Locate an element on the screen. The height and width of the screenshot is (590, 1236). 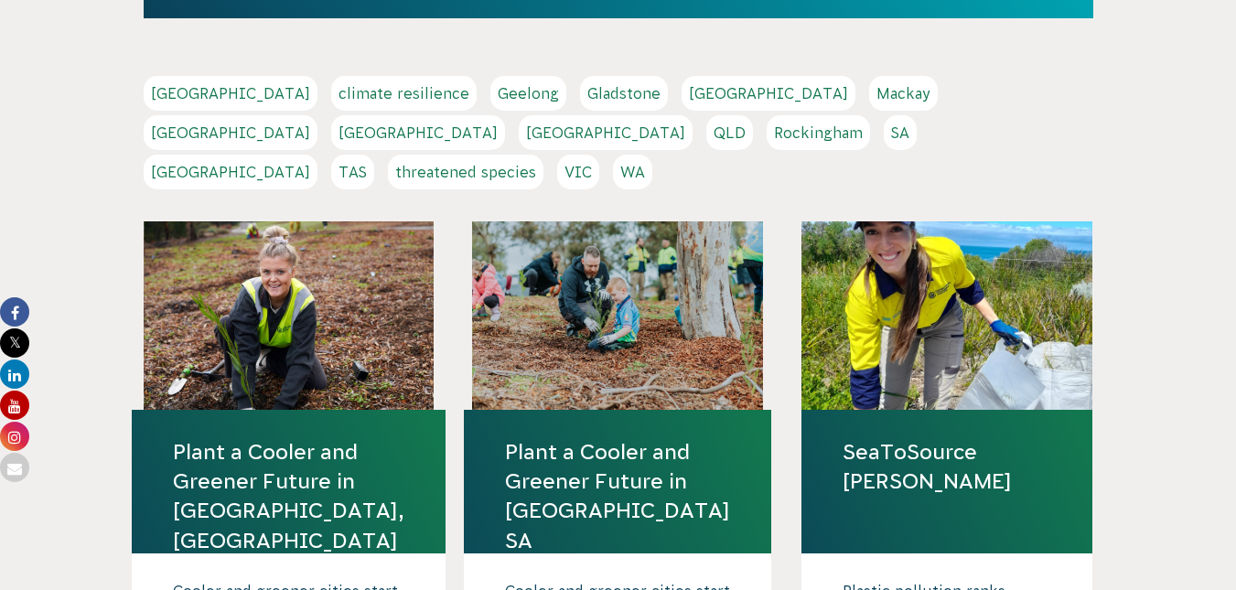
a: QLD is located at coordinates (729, 133).